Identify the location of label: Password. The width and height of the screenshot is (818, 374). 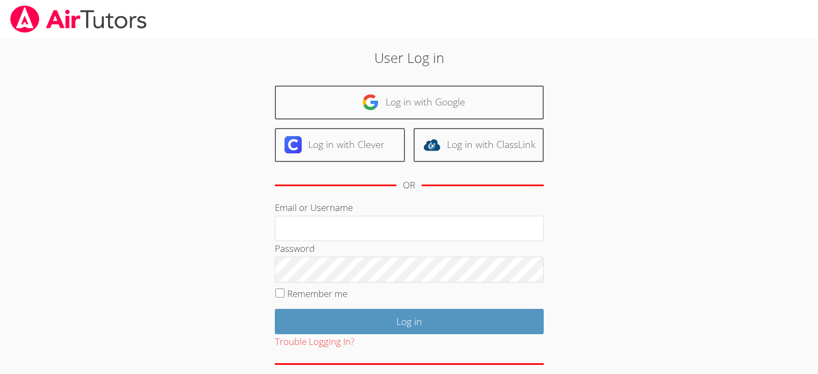
(295, 248).